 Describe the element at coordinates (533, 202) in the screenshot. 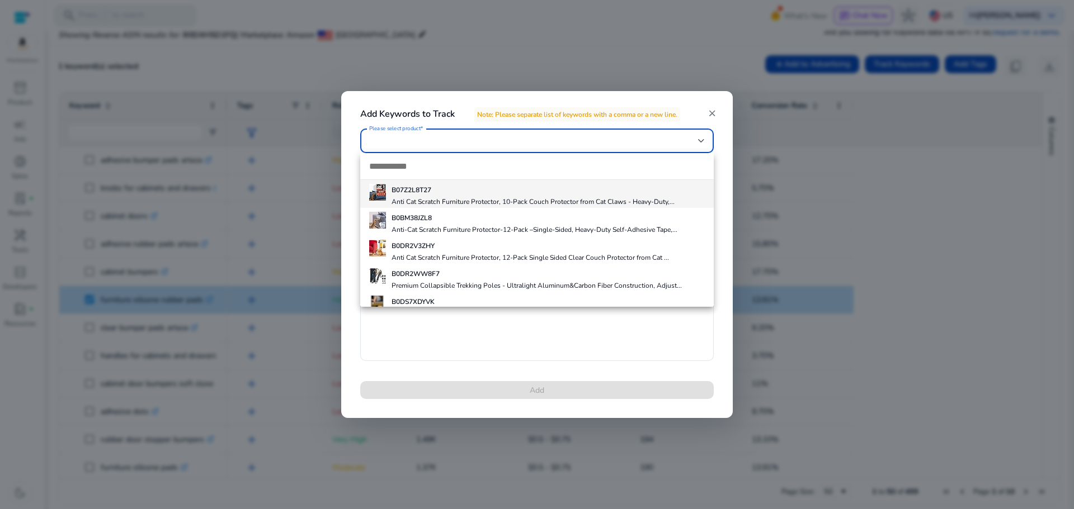

I see `h4: Anti Cat Scratch Furniture Protector, 10-Pack Couch Protector from Cat Claws - Heavy-Duty,...` at that location.